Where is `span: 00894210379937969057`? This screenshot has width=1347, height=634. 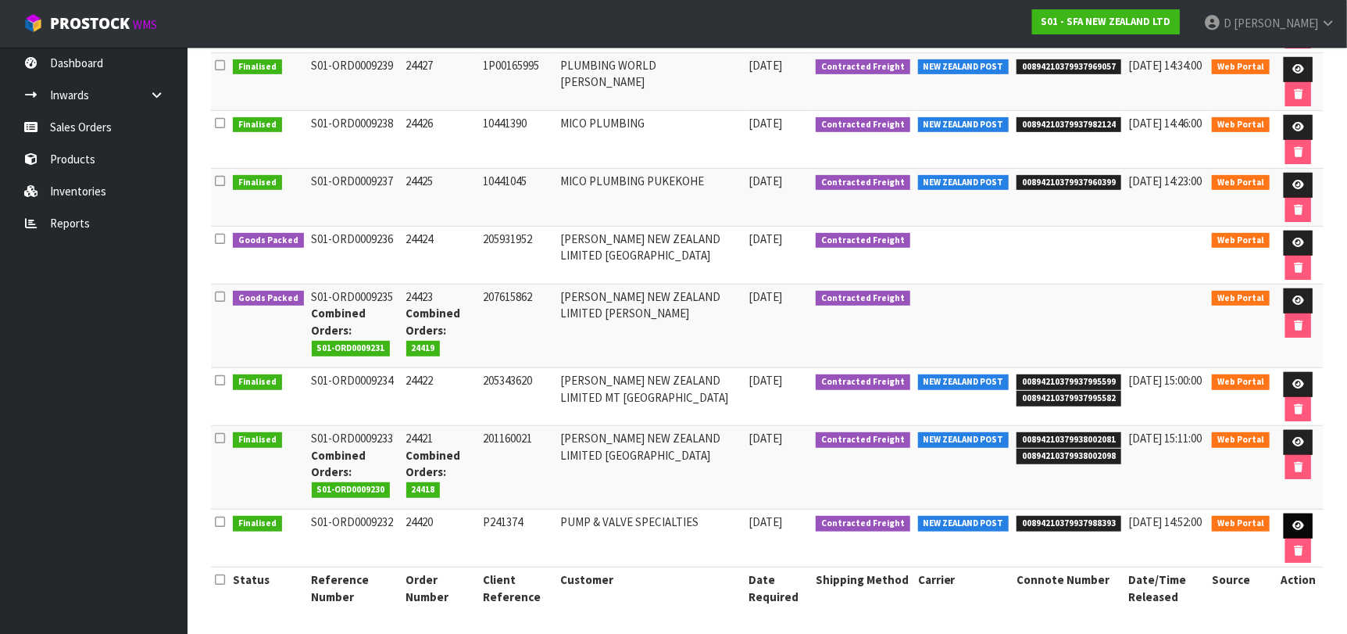 span: 00894210379937969057 is located at coordinates (1069, 67).